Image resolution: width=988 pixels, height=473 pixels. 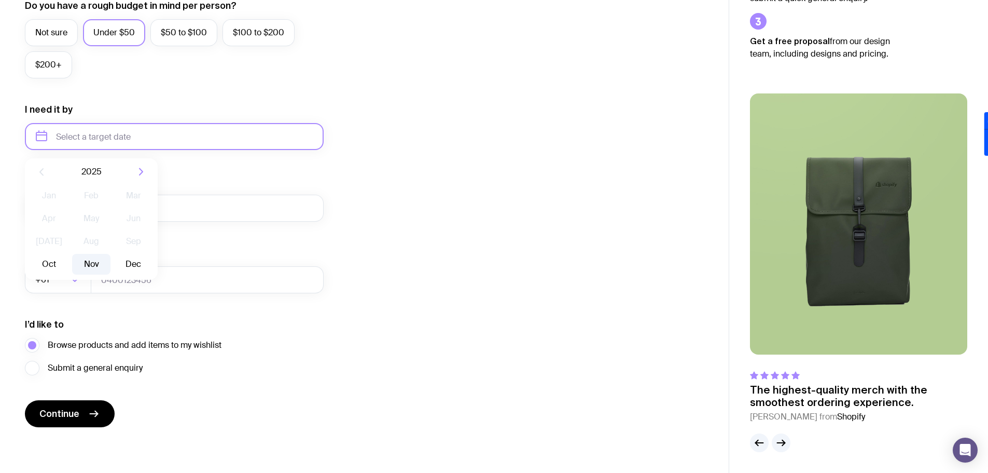 I want to click on button: Feb, so click(x=91, y=196).